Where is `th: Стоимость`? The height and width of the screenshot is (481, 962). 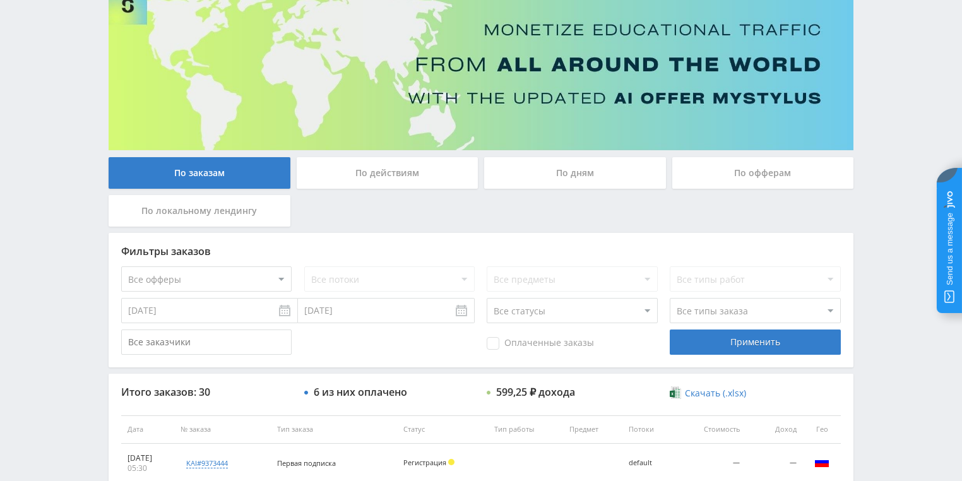
th: Стоимость is located at coordinates (712, 429).